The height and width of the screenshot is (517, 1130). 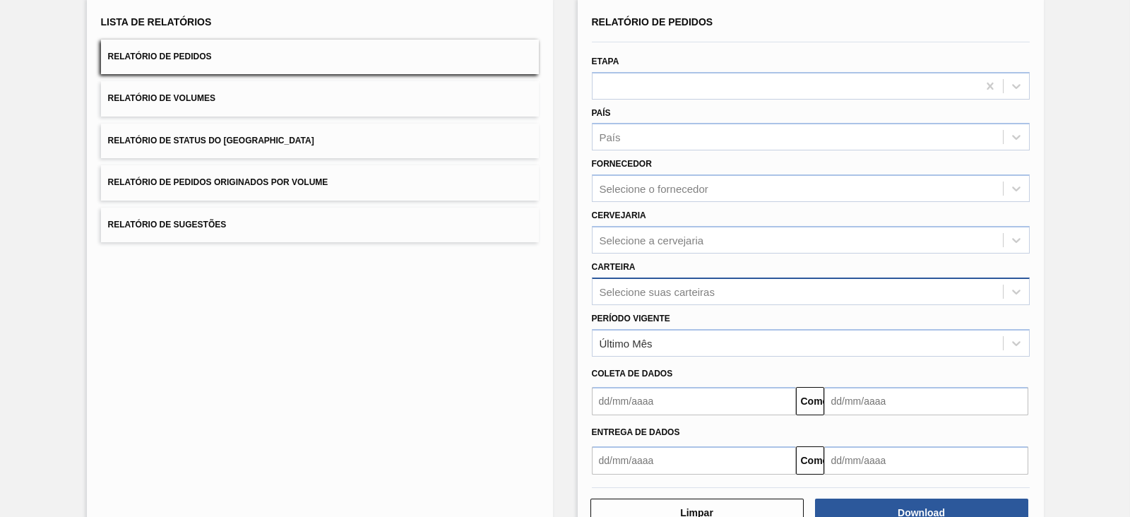 I want to click on font: Selecione o fornecedor, so click(x=654, y=189).